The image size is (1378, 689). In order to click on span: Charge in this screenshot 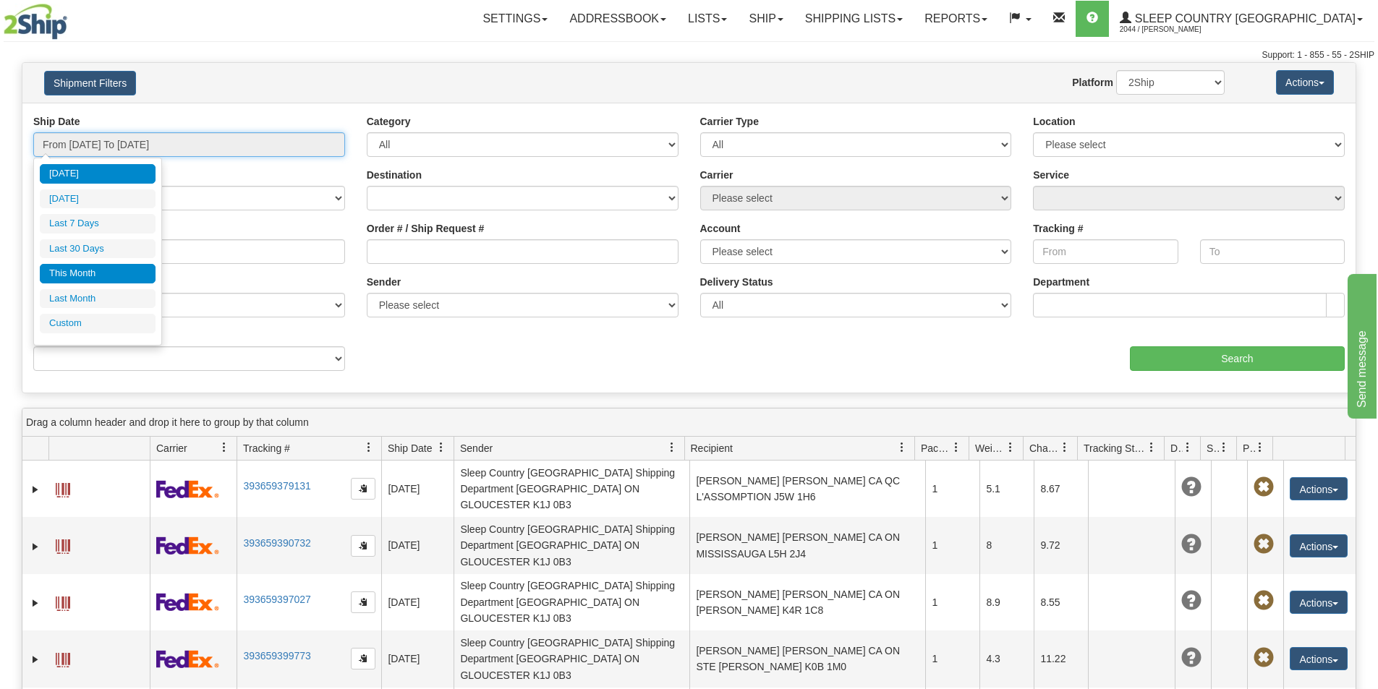, I will do `click(1045, 449)`.